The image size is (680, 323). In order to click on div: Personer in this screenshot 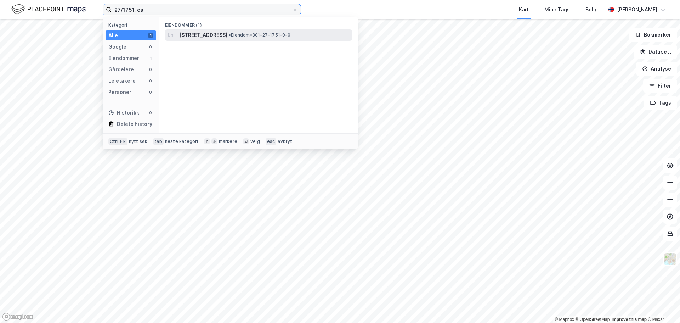, I will do `click(120, 92)`.